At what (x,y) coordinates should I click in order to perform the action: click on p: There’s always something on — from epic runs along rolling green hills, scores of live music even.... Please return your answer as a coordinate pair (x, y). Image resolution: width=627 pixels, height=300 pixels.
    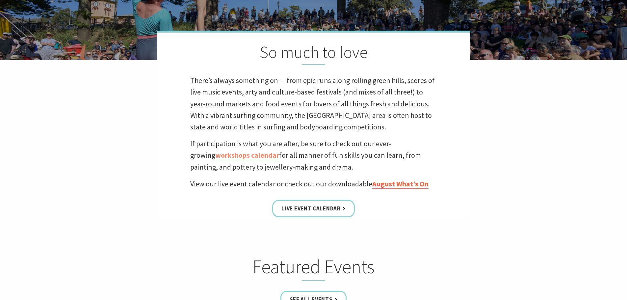
    Looking at the image, I should click on (314, 104).